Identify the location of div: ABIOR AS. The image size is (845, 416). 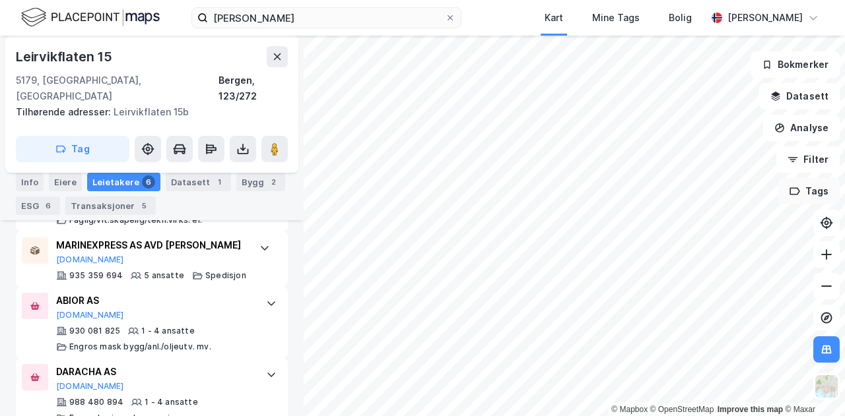
(154, 301).